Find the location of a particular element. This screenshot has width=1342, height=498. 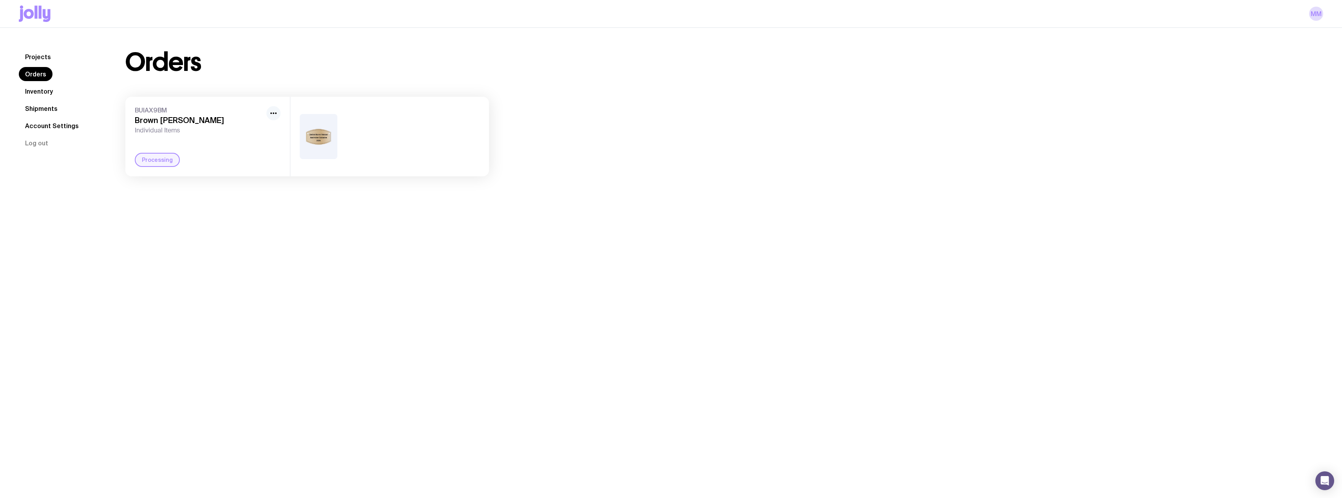

span: Individual Items is located at coordinates (199, 130).